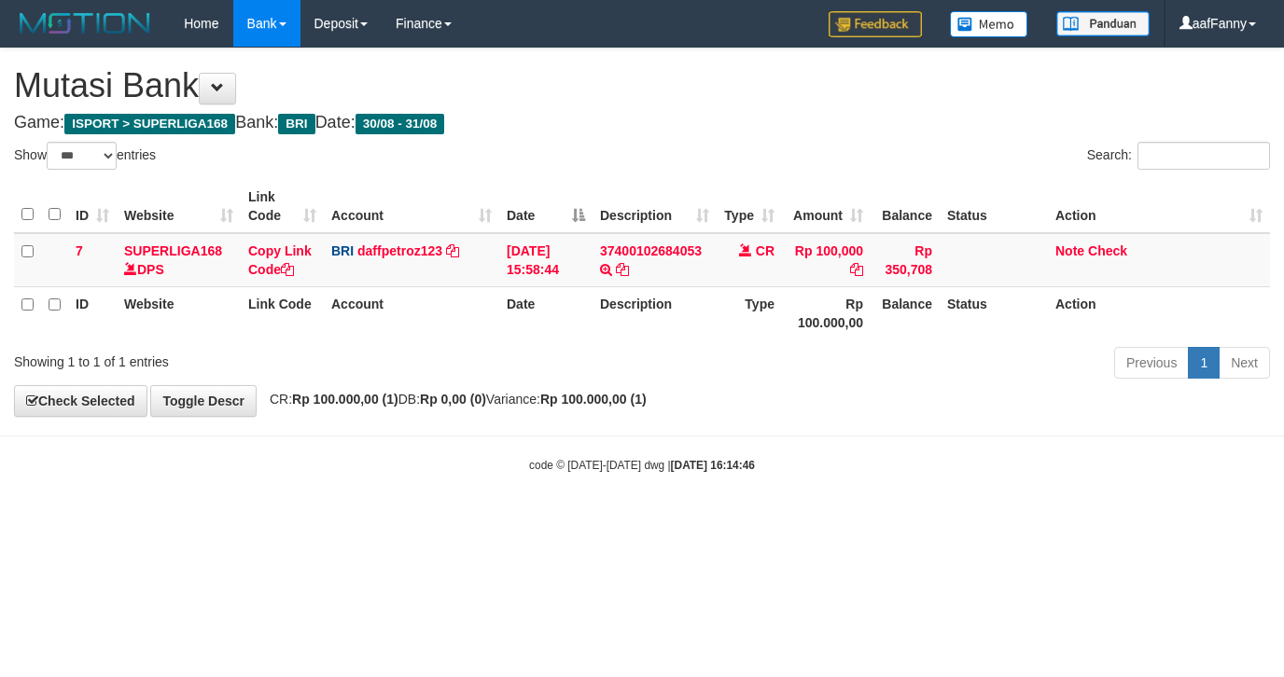 The width and height of the screenshot is (1284, 677). Describe the element at coordinates (622, 270) in the screenshot. I see `a: Copy 37400102684053 to clipboard` at that location.